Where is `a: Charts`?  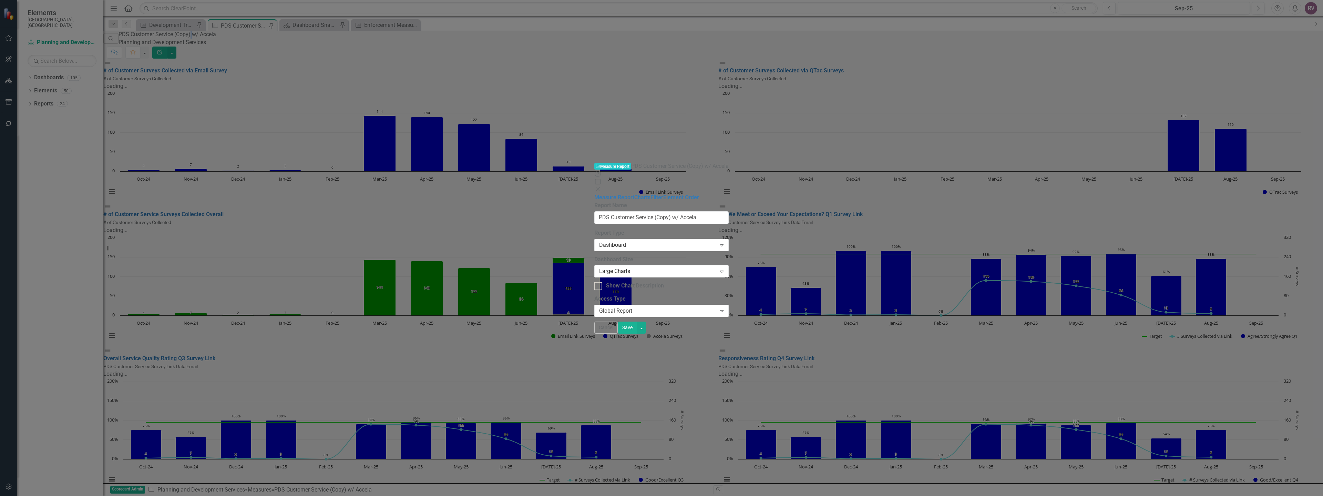
a: Charts is located at coordinates (642, 197).